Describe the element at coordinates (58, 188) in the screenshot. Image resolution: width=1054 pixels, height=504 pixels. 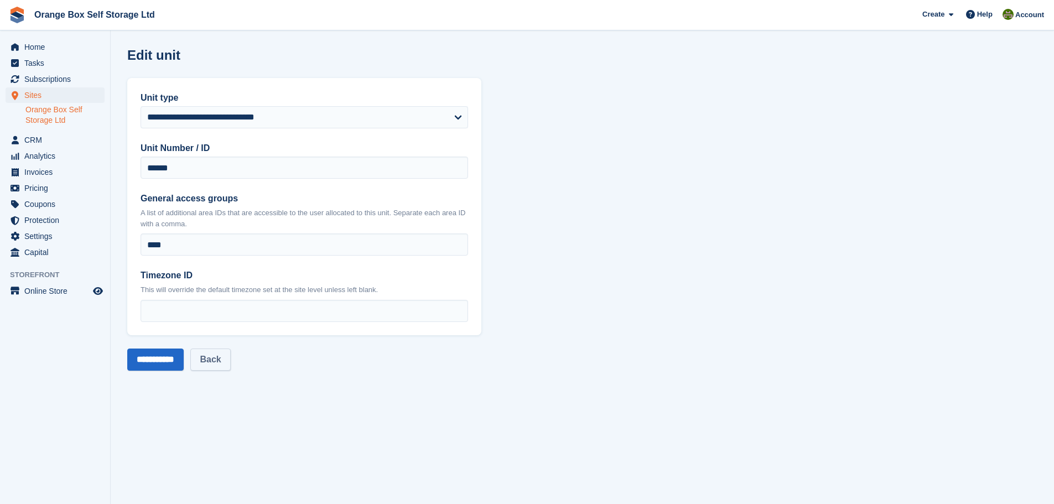
I see `span: Pricing` at that location.